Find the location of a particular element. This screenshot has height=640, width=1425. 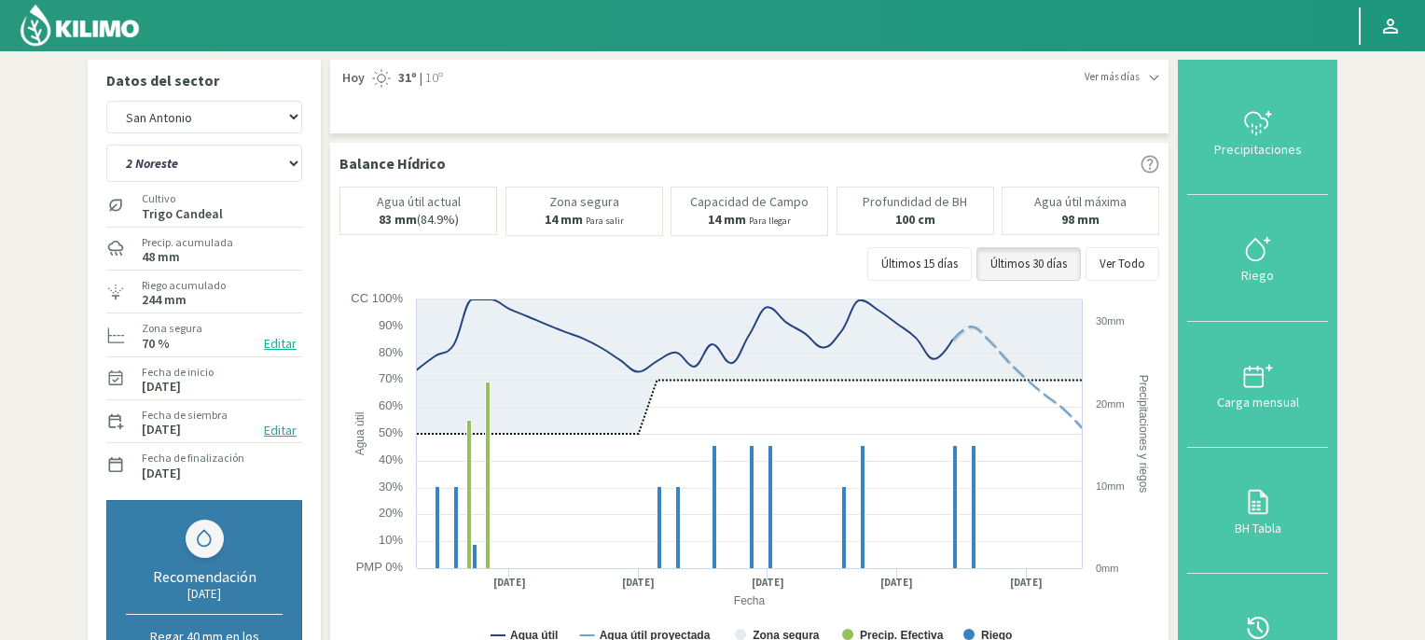

button: Ver Todo is located at coordinates (1122, 264).